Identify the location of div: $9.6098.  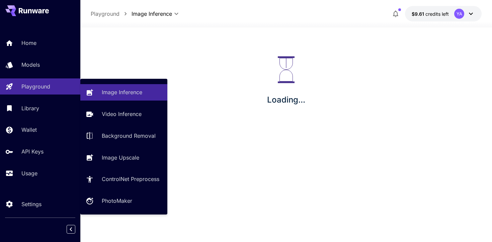
(430, 14).